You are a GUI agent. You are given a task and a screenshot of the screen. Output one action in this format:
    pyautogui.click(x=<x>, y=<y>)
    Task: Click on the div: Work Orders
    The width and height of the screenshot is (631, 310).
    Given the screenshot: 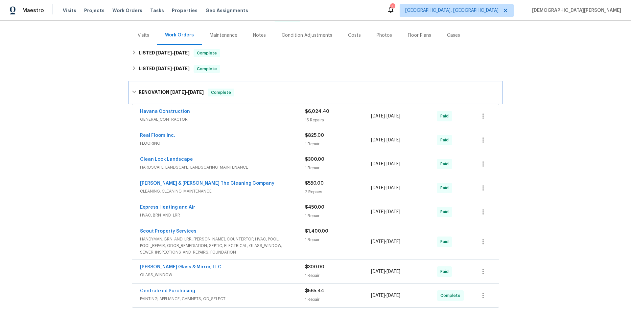 What is the action you would take?
    pyautogui.click(x=179, y=35)
    